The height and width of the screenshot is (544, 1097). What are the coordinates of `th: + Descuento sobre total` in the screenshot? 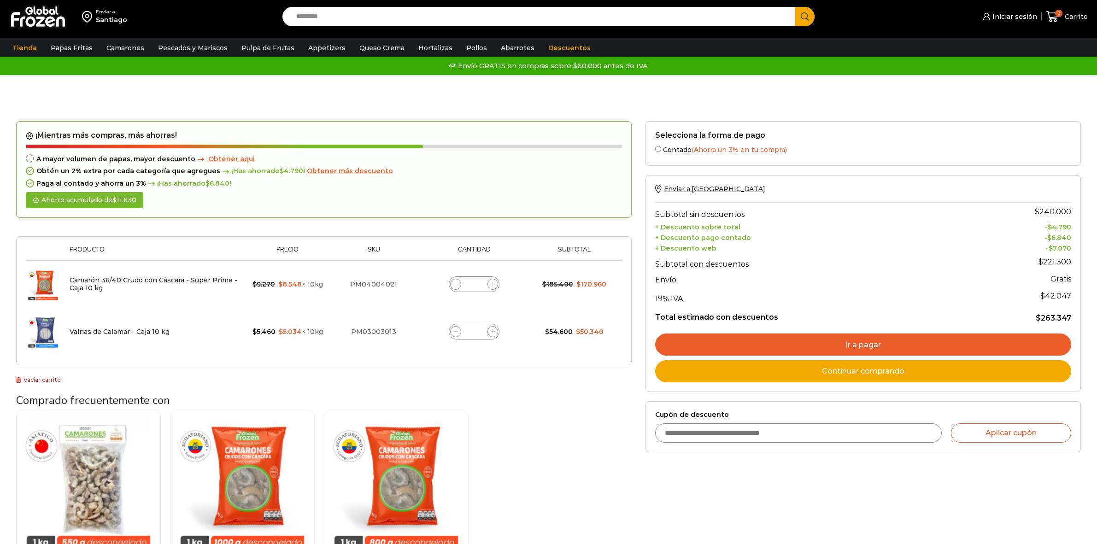 It's located at (812, 226).